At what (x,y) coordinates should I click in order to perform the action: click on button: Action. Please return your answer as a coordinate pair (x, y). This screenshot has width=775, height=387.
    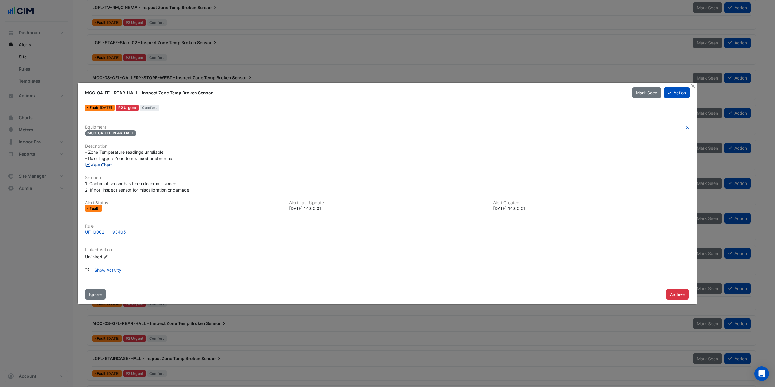
    Looking at the image, I should click on (676, 93).